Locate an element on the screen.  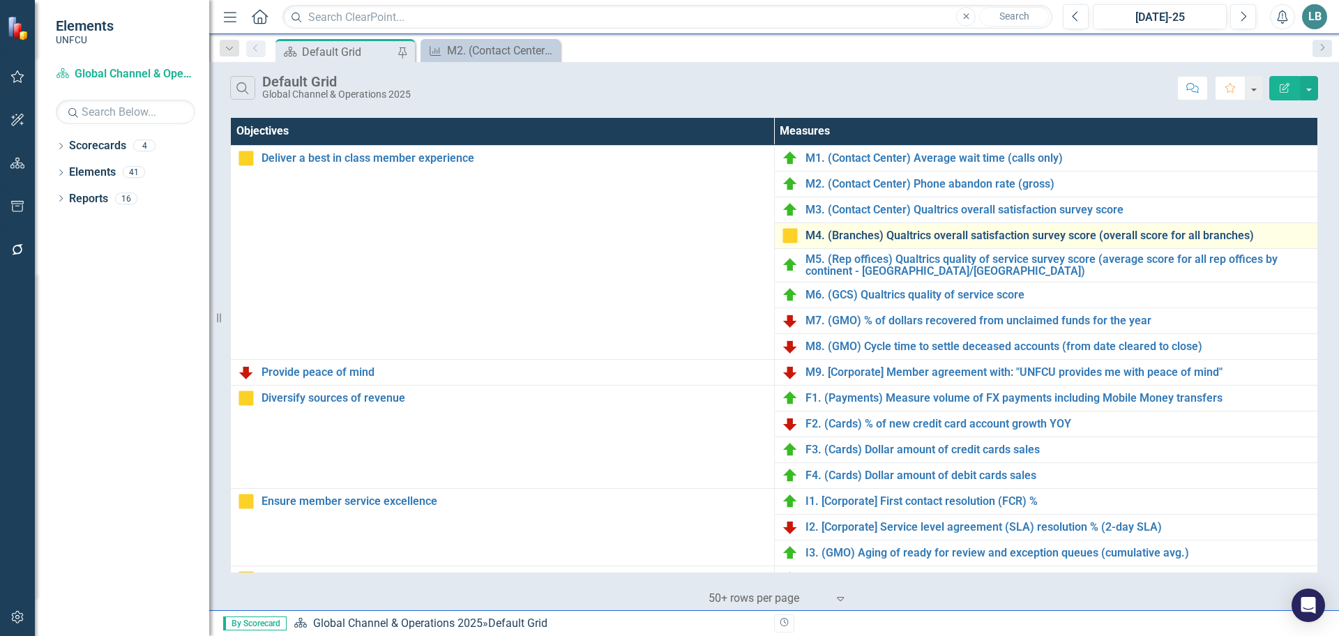
a: Scorecards is located at coordinates (98, 146).